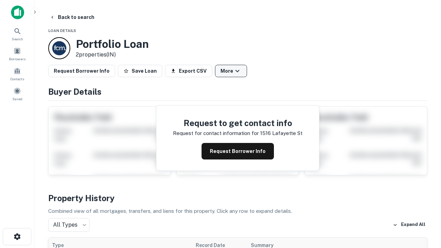 Image resolution: width=441 pixels, height=248 pixels. I want to click on button: Export CSV, so click(189, 71).